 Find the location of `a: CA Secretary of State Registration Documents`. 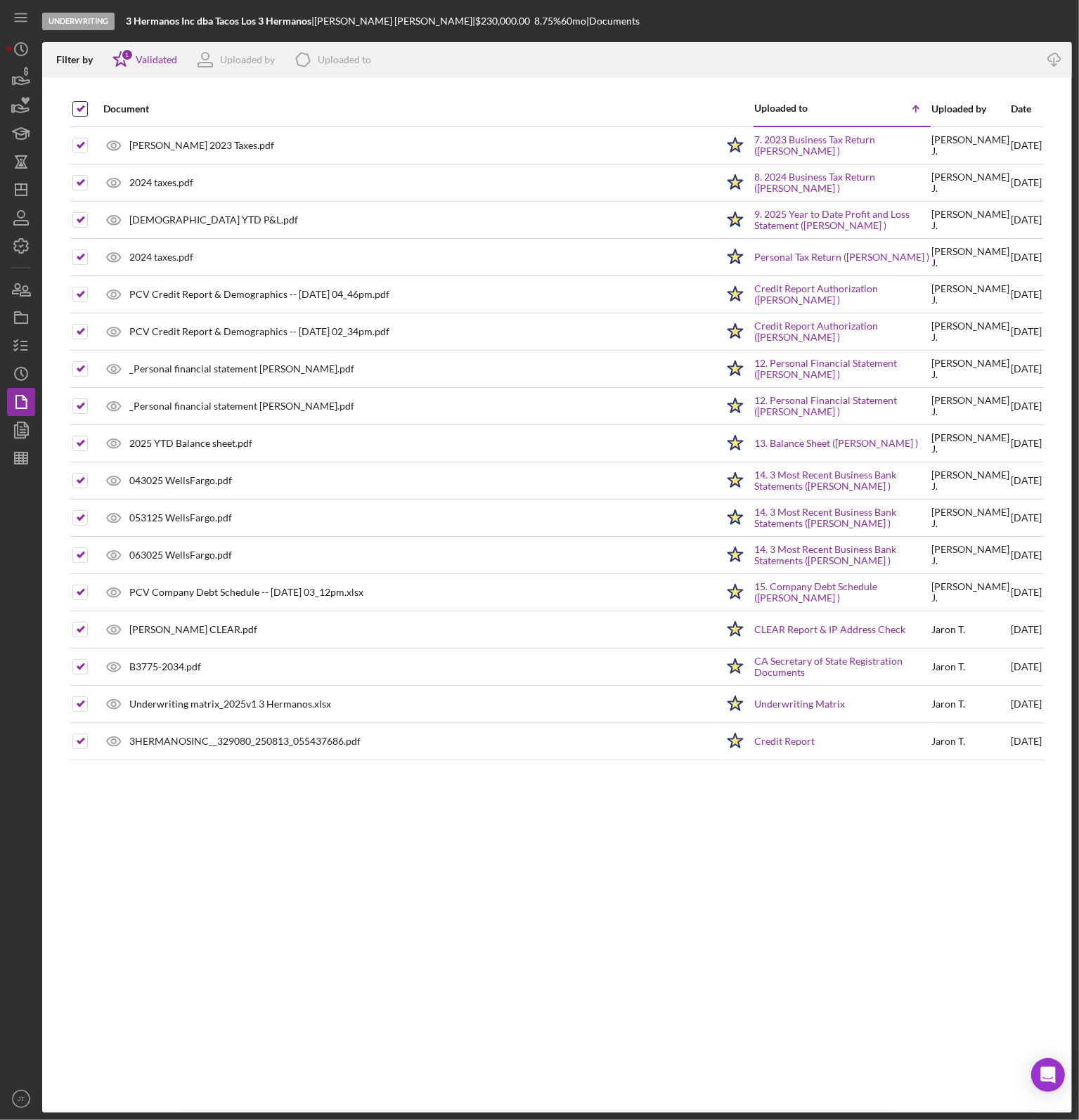

a: CA Secretary of State Registration Documents is located at coordinates (842, 667).